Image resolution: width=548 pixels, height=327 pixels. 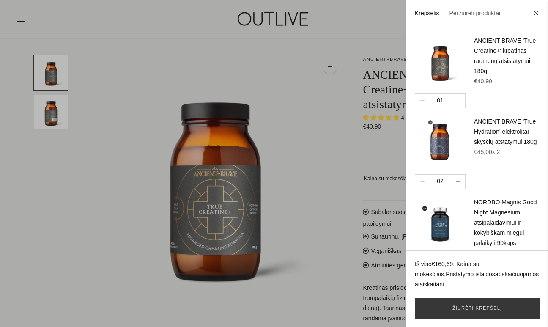 I want to click on a: ANCIENT BRAVE 'True Creatine+' kreatinas raumenų atsistatymui 180g, so click(x=505, y=56).